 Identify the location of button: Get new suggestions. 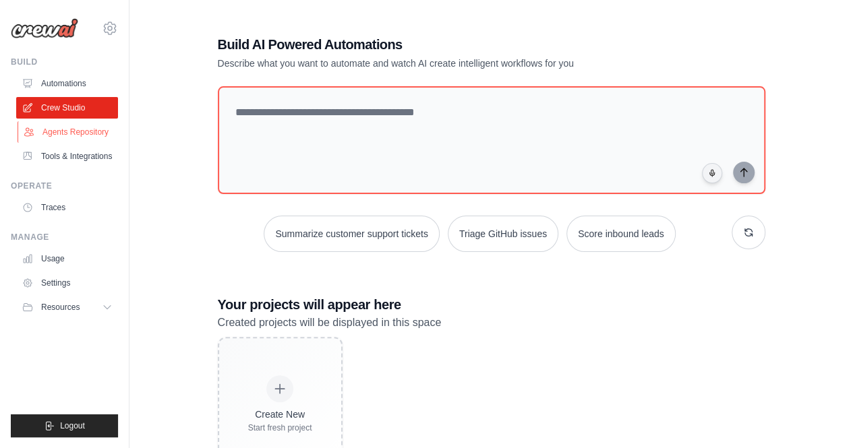
(748, 233).